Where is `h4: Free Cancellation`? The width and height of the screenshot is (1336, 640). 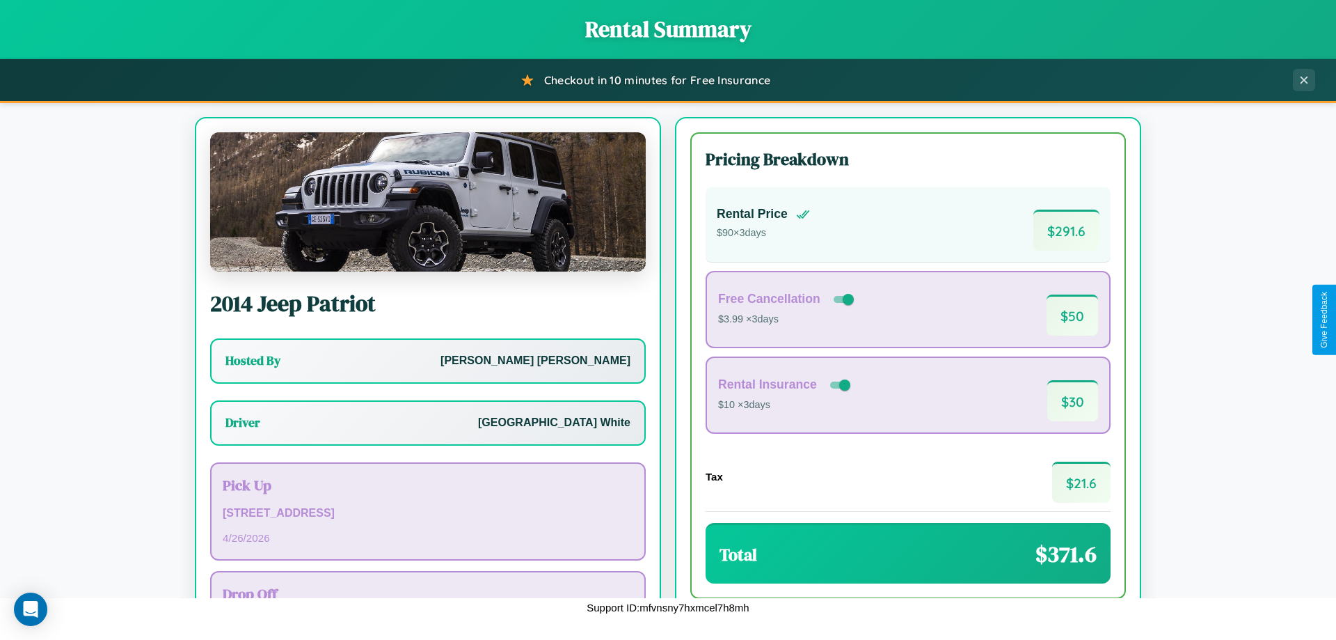
h4: Free Cancellation is located at coordinates (769, 299).